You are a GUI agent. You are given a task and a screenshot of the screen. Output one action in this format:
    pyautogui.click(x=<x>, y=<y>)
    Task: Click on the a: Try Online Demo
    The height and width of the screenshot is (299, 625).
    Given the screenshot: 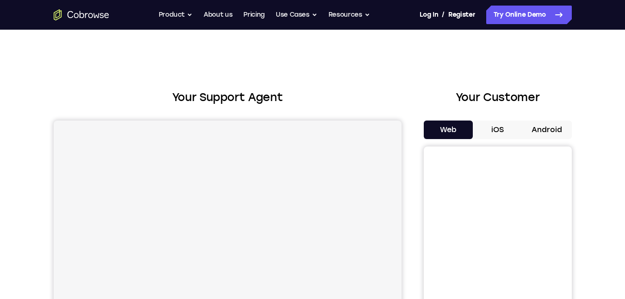 What is the action you would take?
    pyautogui.click(x=529, y=15)
    